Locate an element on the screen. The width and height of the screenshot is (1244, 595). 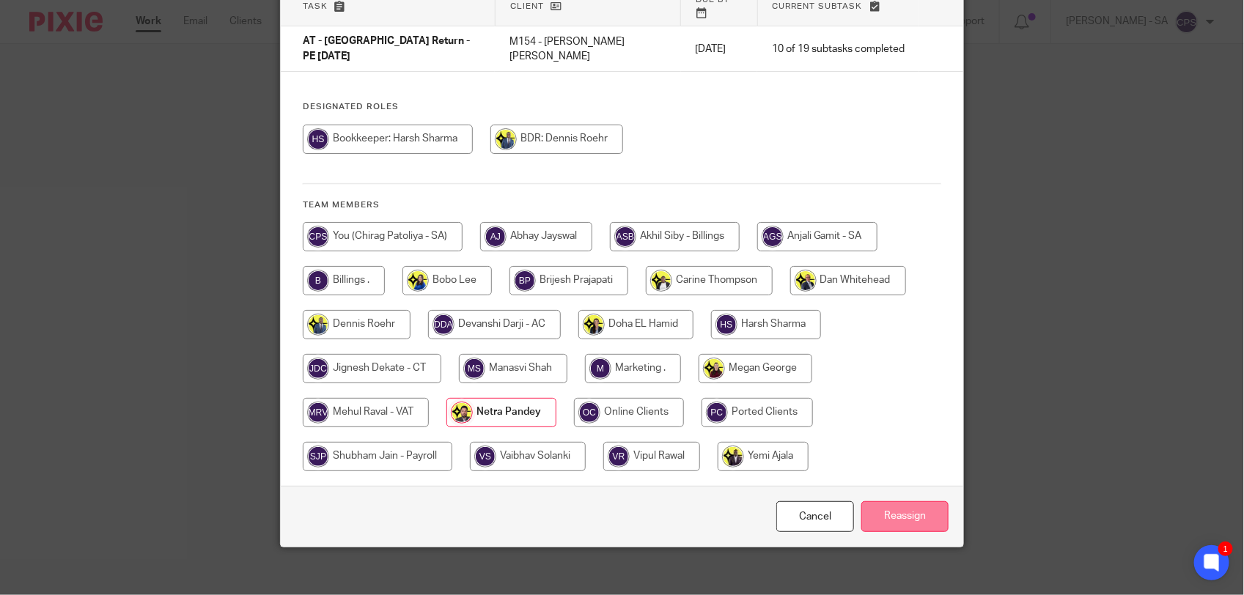
td: 10 of 19 subtasks completed is located at coordinates (838, 49).